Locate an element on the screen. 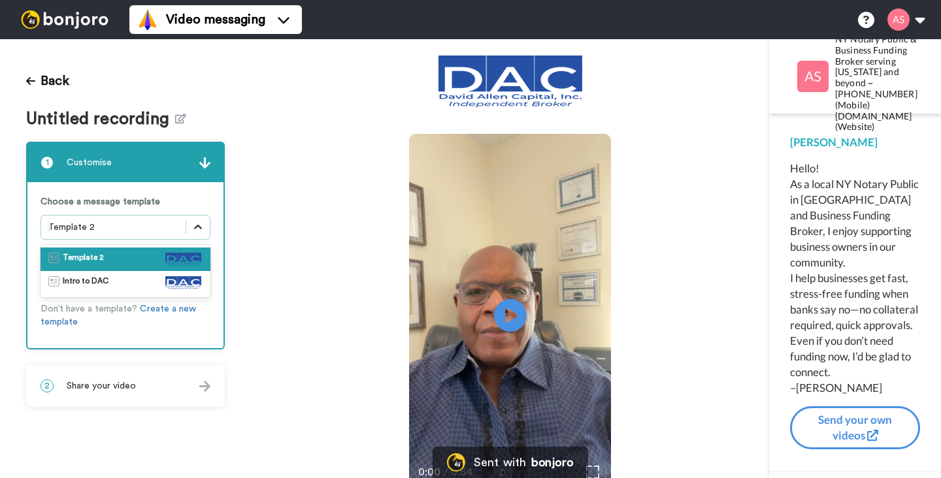  span: Share your video is located at coordinates (101, 386).